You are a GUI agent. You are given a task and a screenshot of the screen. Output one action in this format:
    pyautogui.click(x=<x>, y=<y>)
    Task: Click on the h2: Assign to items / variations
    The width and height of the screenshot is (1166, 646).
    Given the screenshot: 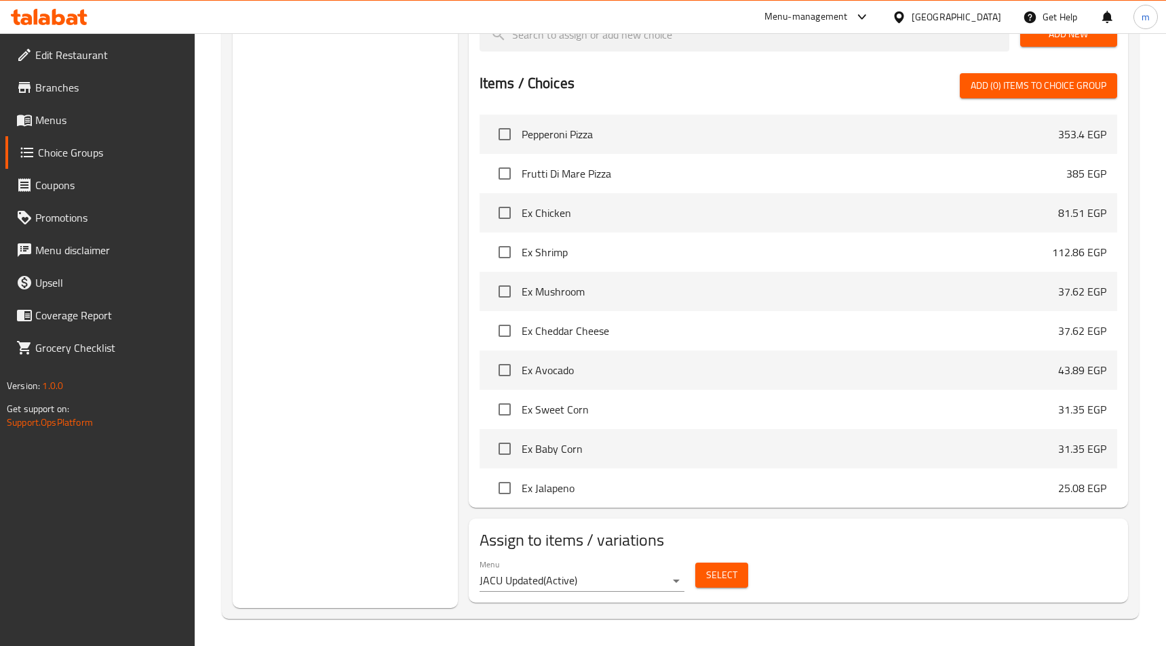 What is the action you would take?
    pyautogui.click(x=798, y=540)
    